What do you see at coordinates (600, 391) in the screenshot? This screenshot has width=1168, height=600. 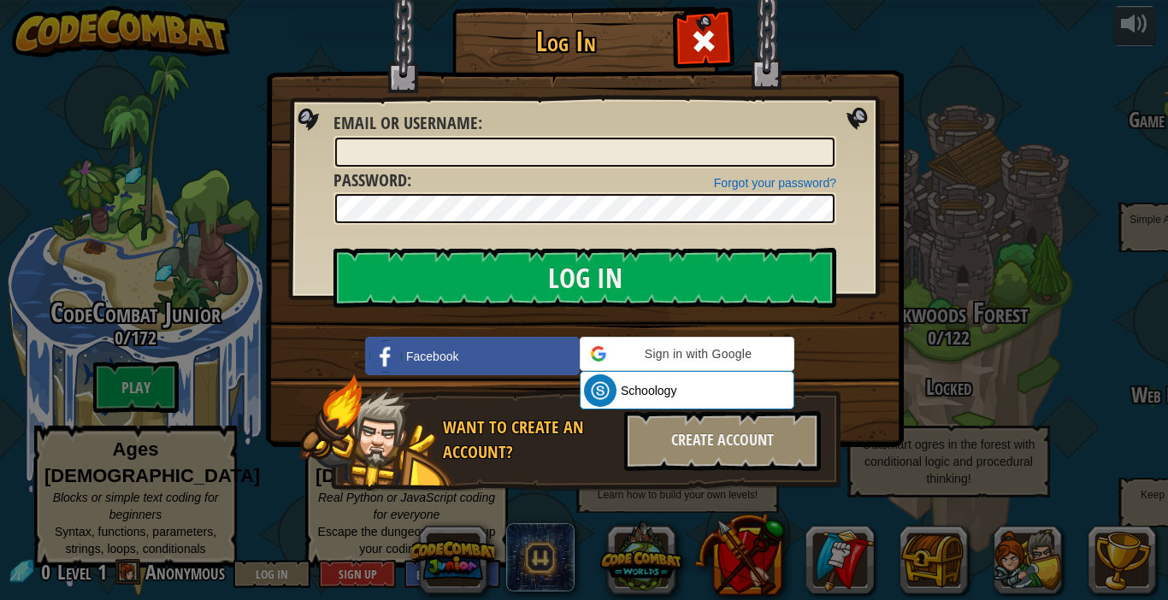 I see `img: schoology.png` at bounding box center [600, 391].